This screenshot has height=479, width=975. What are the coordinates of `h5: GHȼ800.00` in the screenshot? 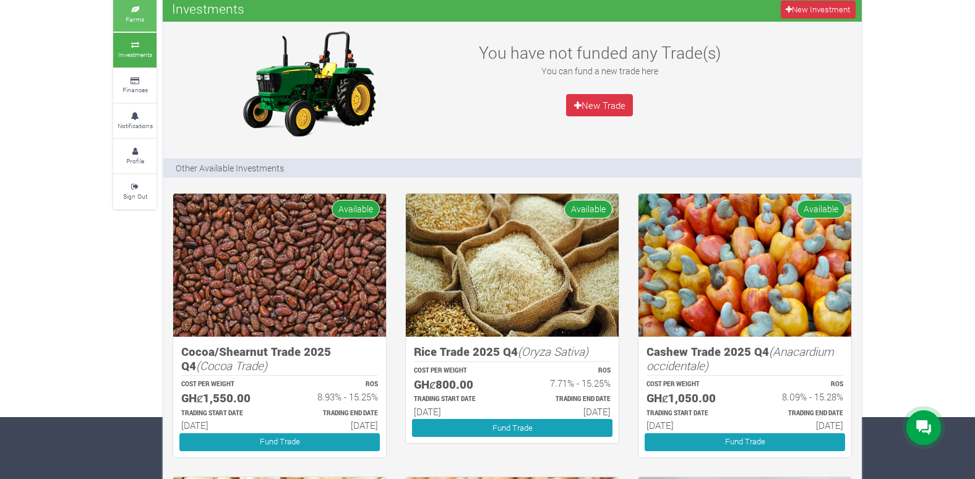 It's located at (457, 384).